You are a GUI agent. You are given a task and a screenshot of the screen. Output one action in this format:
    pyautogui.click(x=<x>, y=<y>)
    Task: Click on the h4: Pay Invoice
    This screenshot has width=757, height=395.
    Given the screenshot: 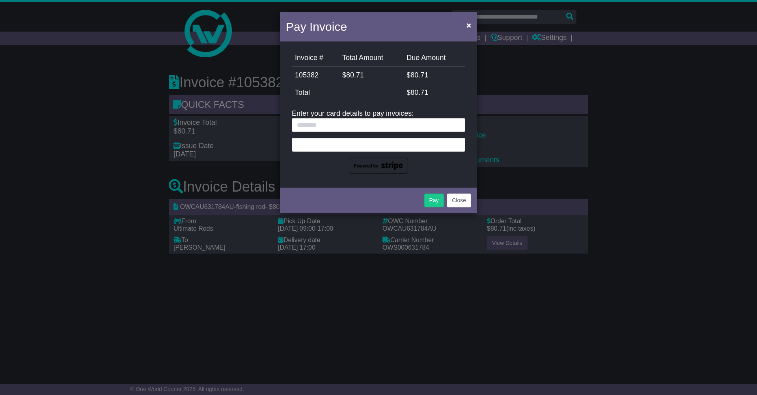 What is the action you would take?
    pyautogui.click(x=316, y=26)
    